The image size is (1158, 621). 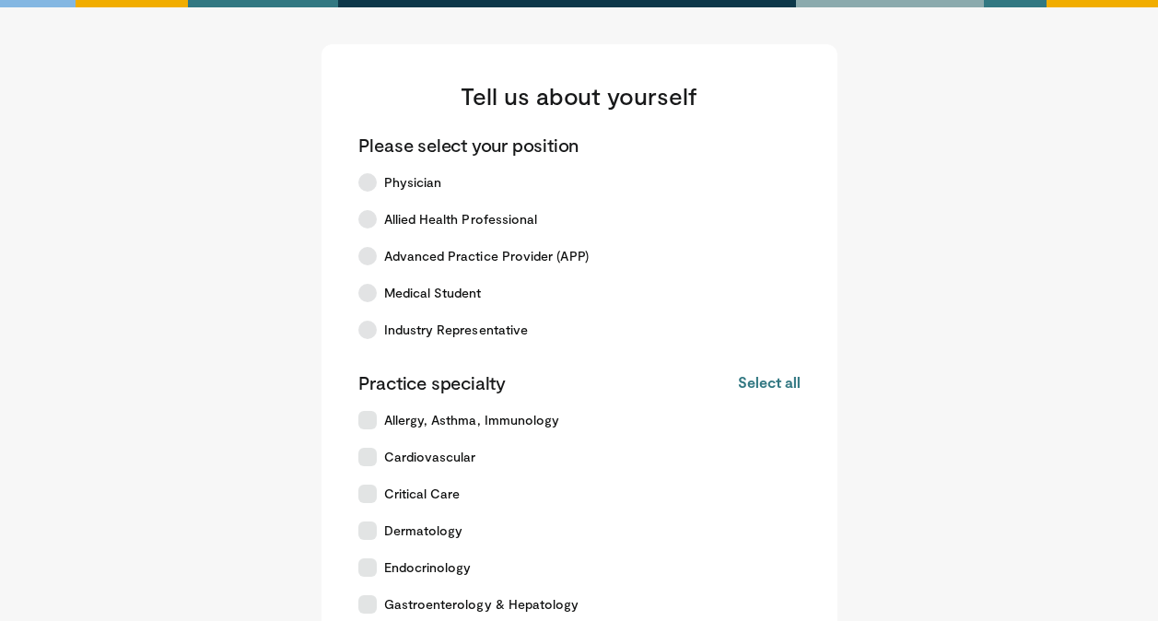 What do you see at coordinates (433, 293) in the screenshot?
I see `span: Medical Student` at bounding box center [433, 293].